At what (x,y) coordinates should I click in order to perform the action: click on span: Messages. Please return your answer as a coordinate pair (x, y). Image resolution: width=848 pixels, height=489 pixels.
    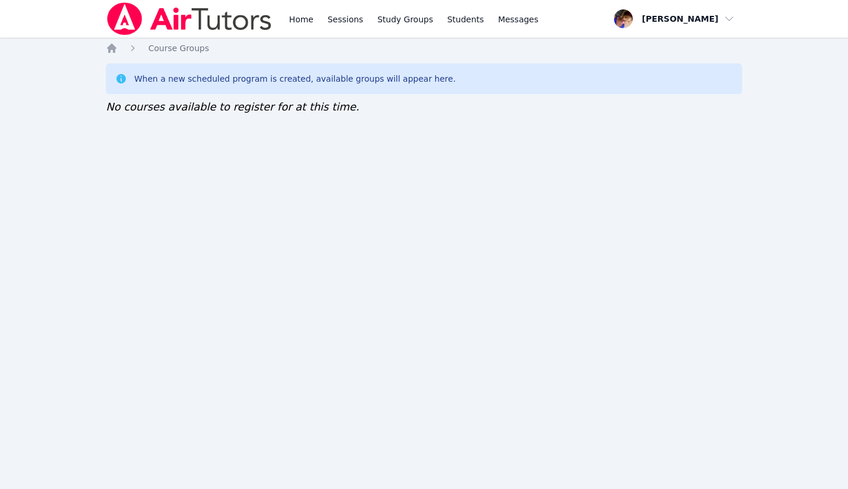
    Looking at the image, I should click on (518, 19).